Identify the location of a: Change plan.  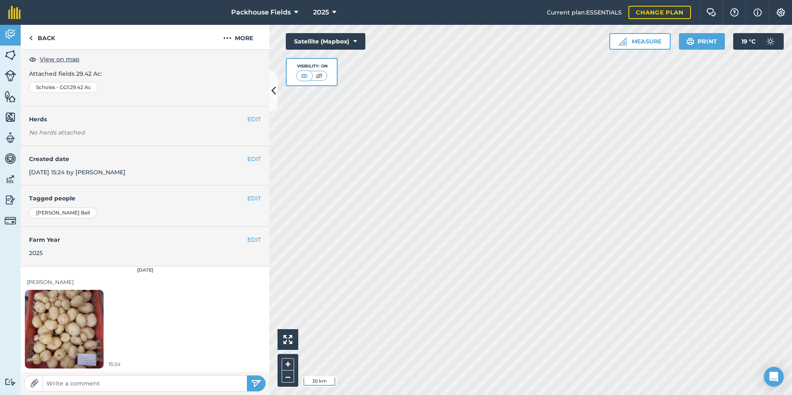
(660, 12).